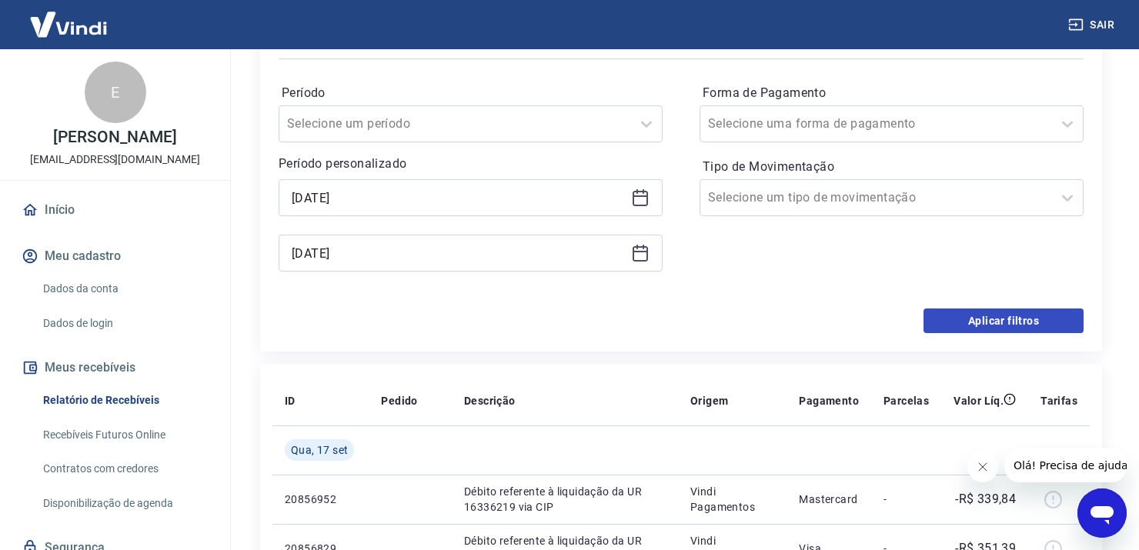 The height and width of the screenshot is (550, 1139). I want to click on p: -R$ 339,84, so click(985, 499).